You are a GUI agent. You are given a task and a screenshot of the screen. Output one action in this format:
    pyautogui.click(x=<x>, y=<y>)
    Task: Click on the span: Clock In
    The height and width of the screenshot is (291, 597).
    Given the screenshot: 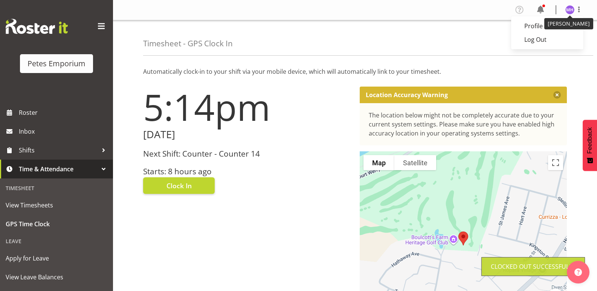 What is the action you would take?
    pyautogui.click(x=179, y=186)
    